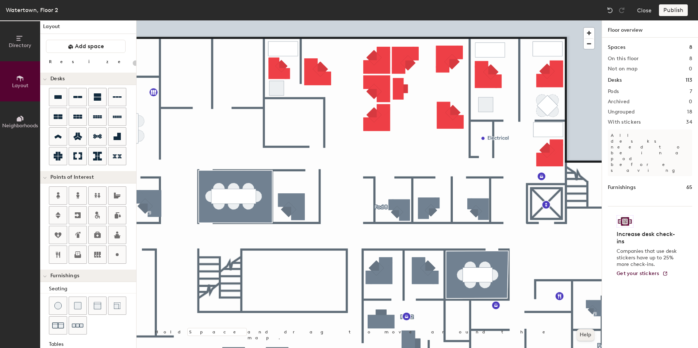 This screenshot has height=348, width=698. What do you see at coordinates (650, 153) in the screenshot?
I see `p: All desks need to be in a pod before saving` at bounding box center [650, 153].